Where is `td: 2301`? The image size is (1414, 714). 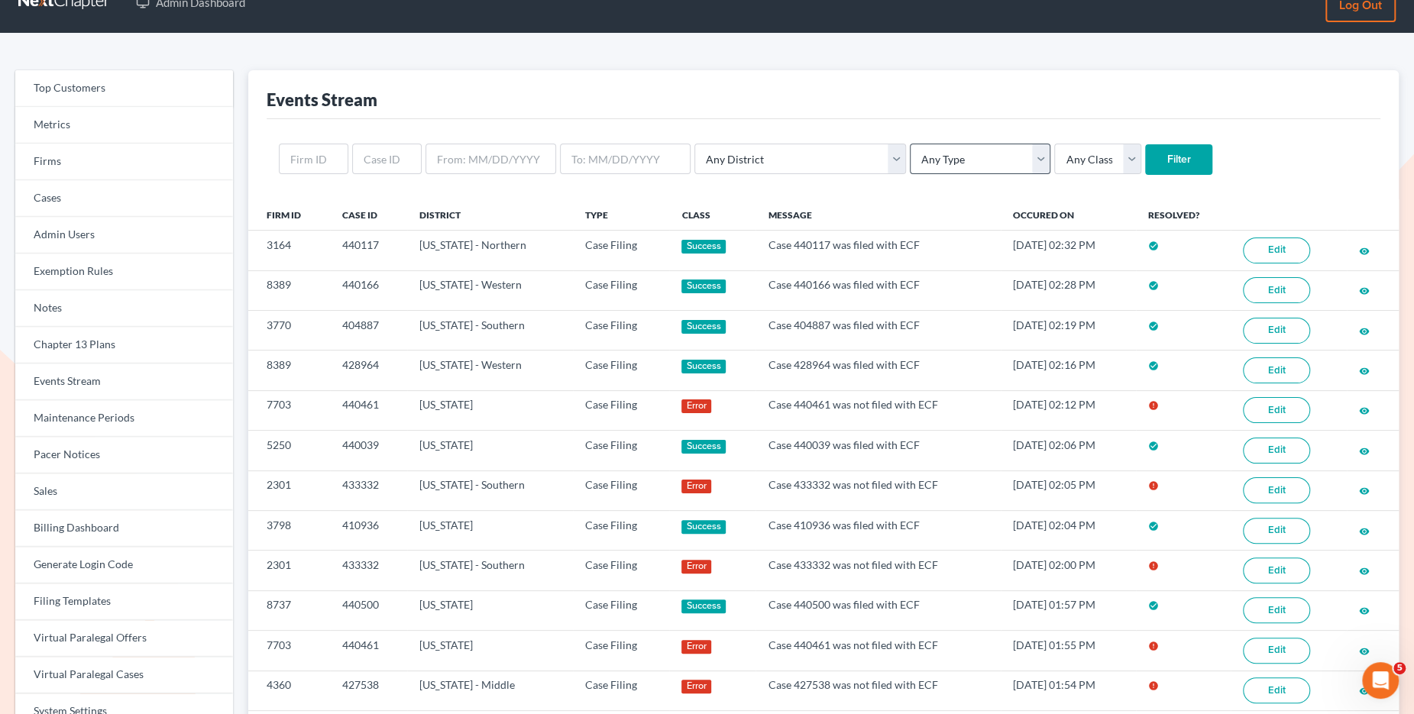 td: 2301 is located at coordinates (289, 571).